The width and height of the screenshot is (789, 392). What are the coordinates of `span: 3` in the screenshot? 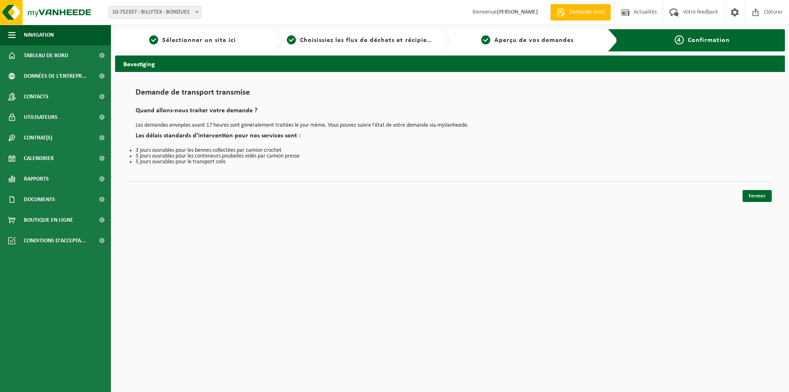 It's located at (486, 40).